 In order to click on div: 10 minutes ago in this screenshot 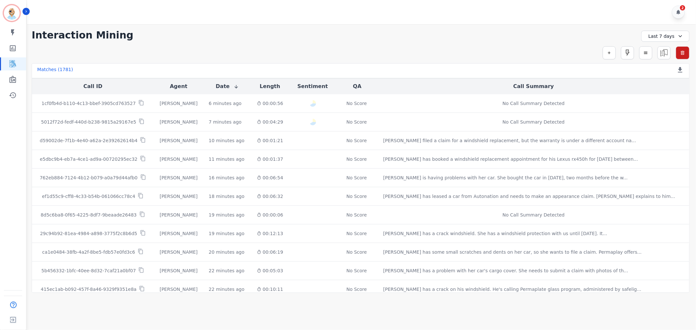, I will do `click(227, 141)`.